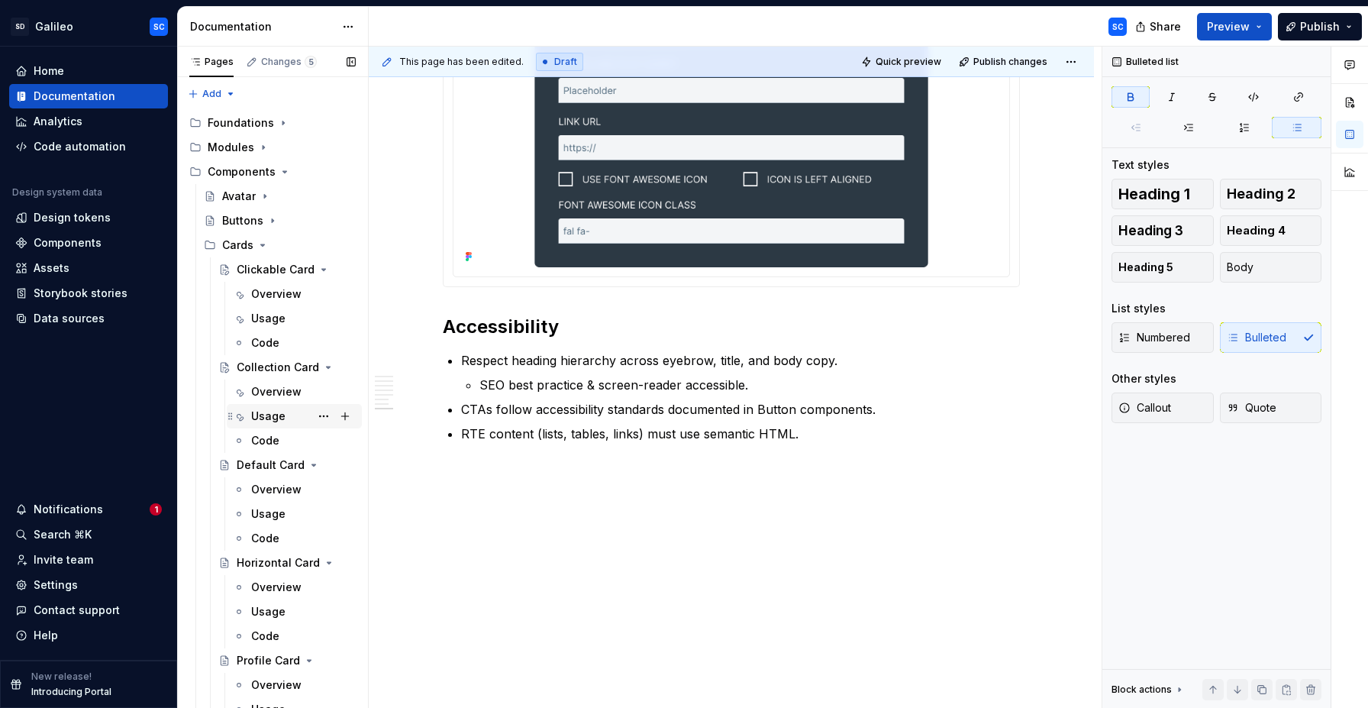 Image resolution: width=1368 pixels, height=708 pixels. What do you see at coordinates (89, 509) in the screenshot?
I see `button: Notifications1` at bounding box center [89, 509].